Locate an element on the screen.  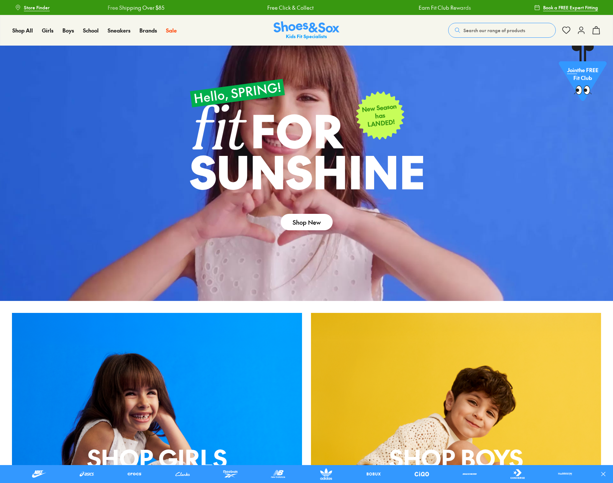
a: Sale is located at coordinates (171, 30).